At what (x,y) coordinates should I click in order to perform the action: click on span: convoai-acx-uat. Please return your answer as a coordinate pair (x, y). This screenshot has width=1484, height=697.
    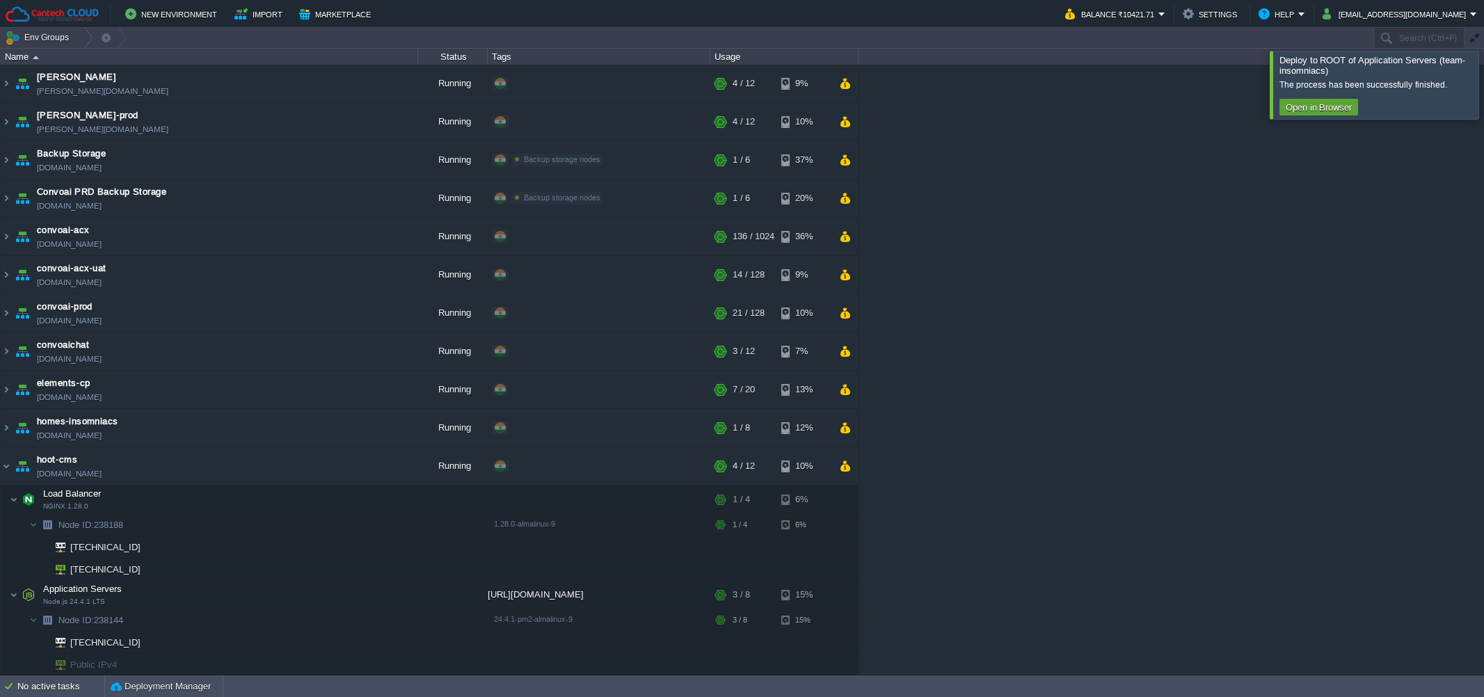
    Looking at the image, I should click on (72, 269).